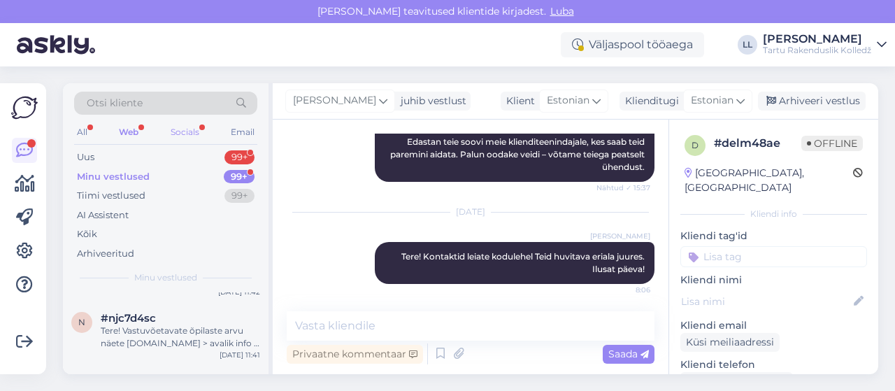 Image resolution: width=895 pixels, height=391 pixels. What do you see at coordinates (166, 278) in the screenshot?
I see `span: Minu vestlused` at bounding box center [166, 278].